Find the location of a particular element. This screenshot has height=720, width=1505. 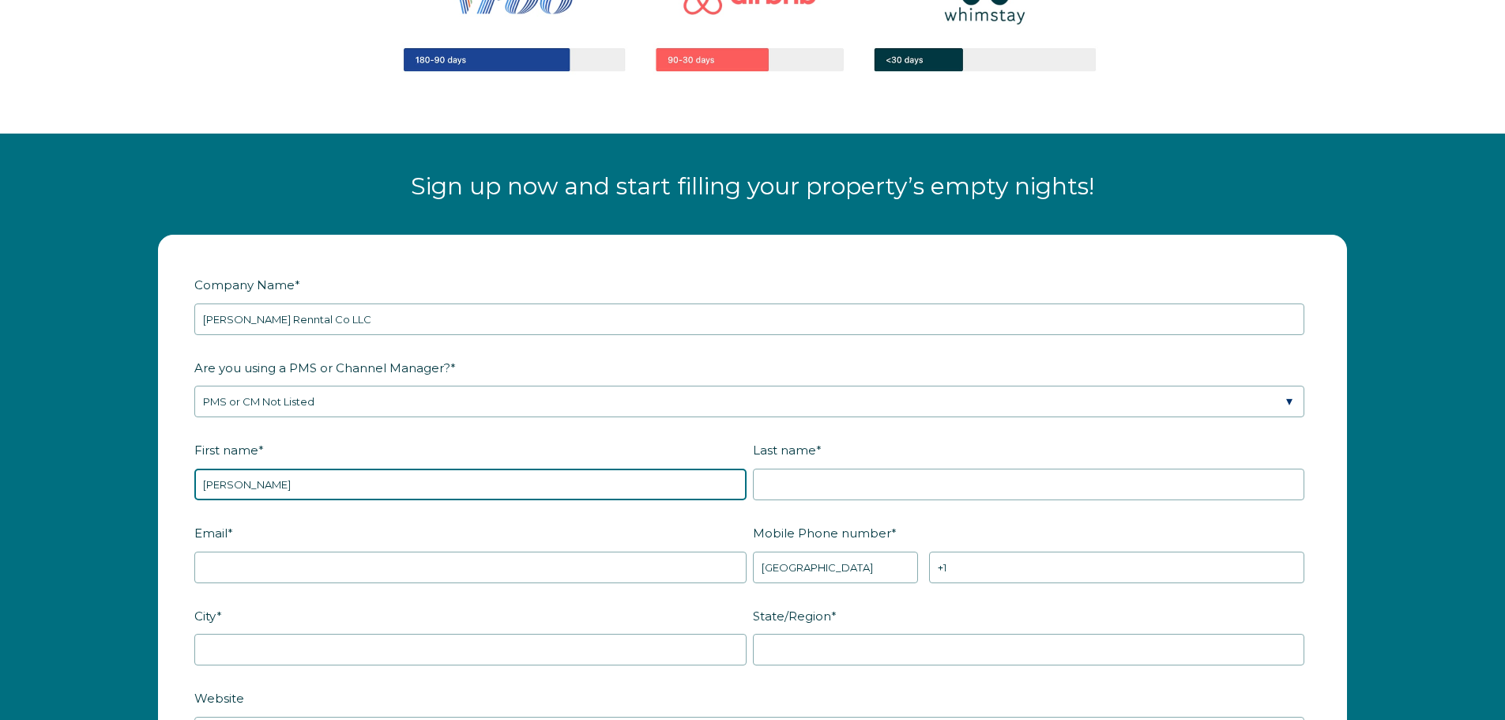

span: State/Region is located at coordinates (791, 615).